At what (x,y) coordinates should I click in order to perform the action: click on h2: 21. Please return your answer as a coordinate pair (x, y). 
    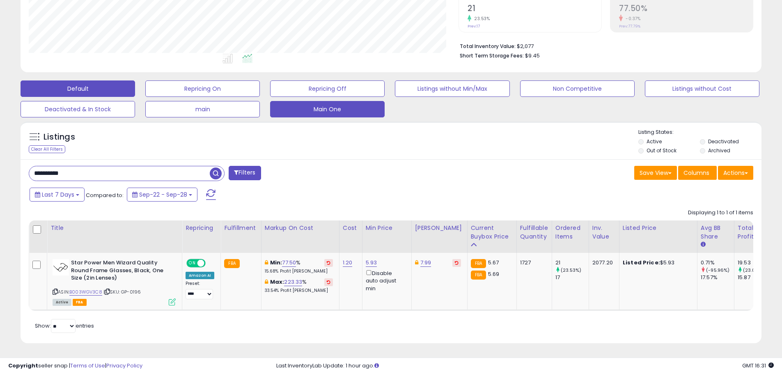
    Looking at the image, I should click on (534, 9).